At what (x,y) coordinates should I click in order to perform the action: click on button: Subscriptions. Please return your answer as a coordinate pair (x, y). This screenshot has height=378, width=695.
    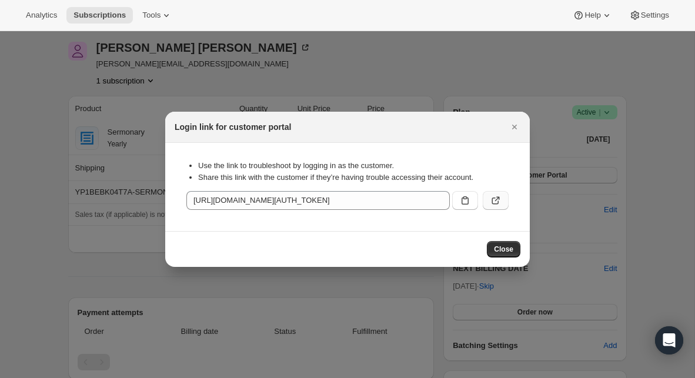
    Looking at the image, I should click on (99, 15).